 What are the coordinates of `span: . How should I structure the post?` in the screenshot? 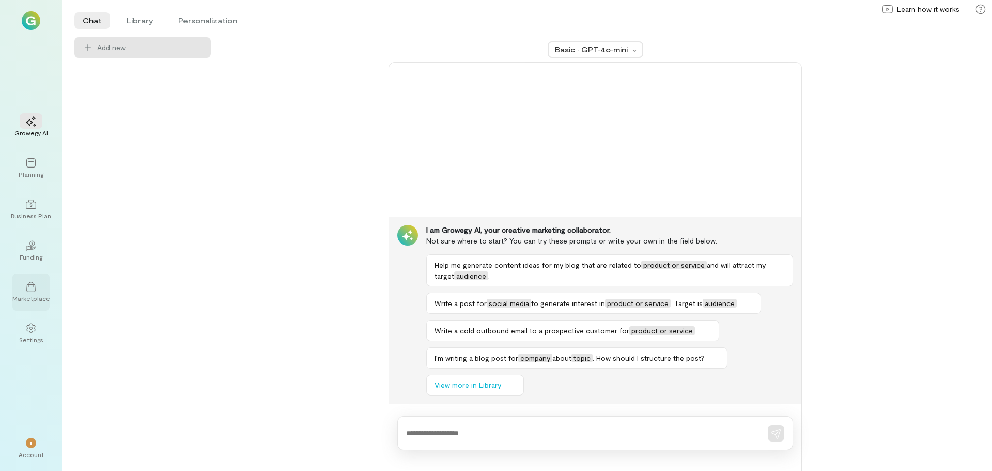 It's located at (648, 358).